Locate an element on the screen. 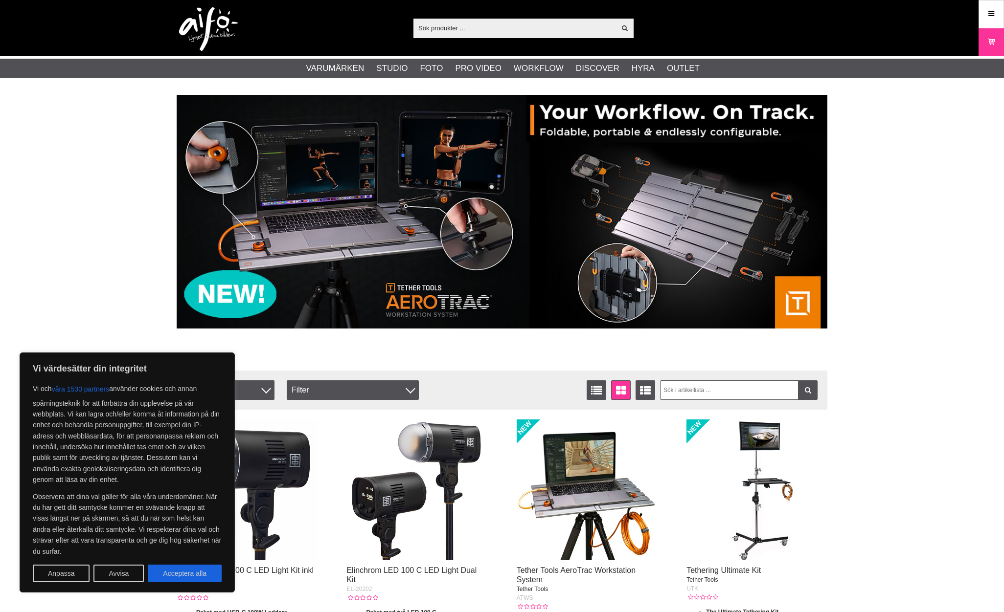 Image resolution: width=1004 pixels, height=612 pixels. a: Listvisning is located at coordinates (596, 390).